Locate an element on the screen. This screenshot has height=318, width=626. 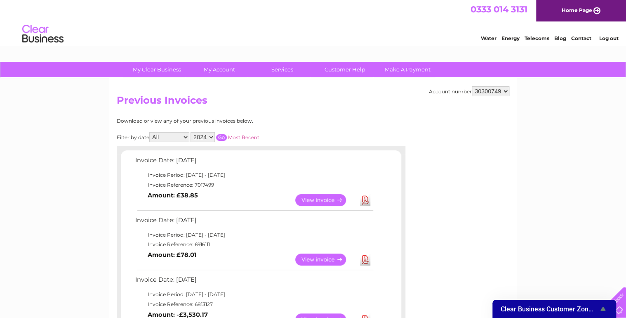
a: Log out is located at coordinates (609, 38).